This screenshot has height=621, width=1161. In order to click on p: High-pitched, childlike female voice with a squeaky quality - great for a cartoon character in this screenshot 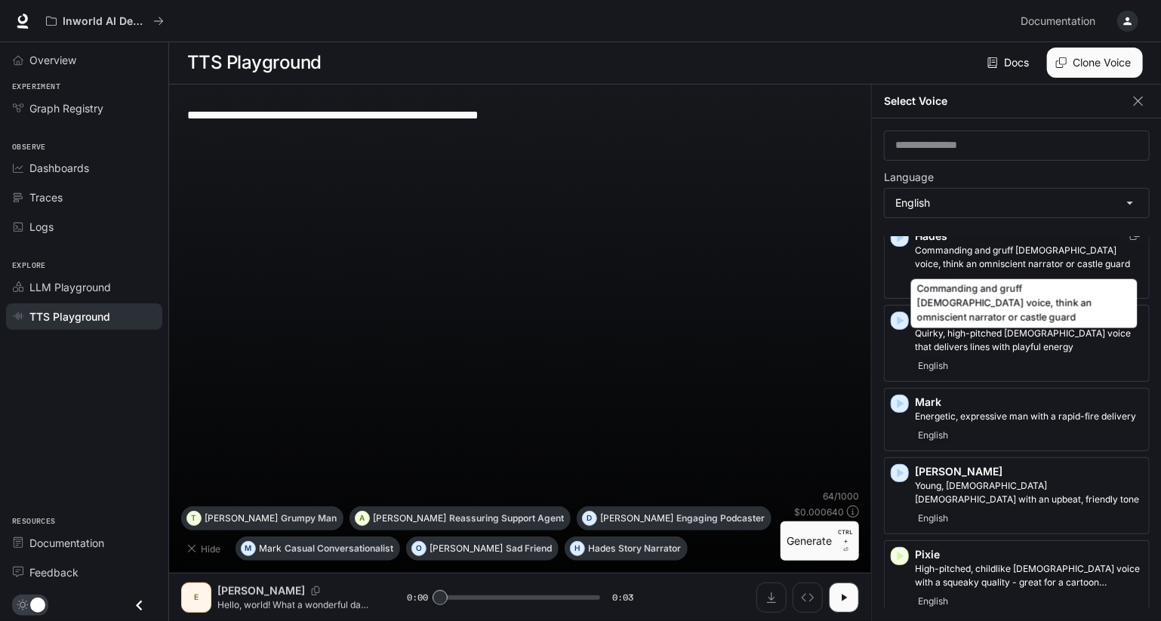, I will do `click(1029, 576)`.